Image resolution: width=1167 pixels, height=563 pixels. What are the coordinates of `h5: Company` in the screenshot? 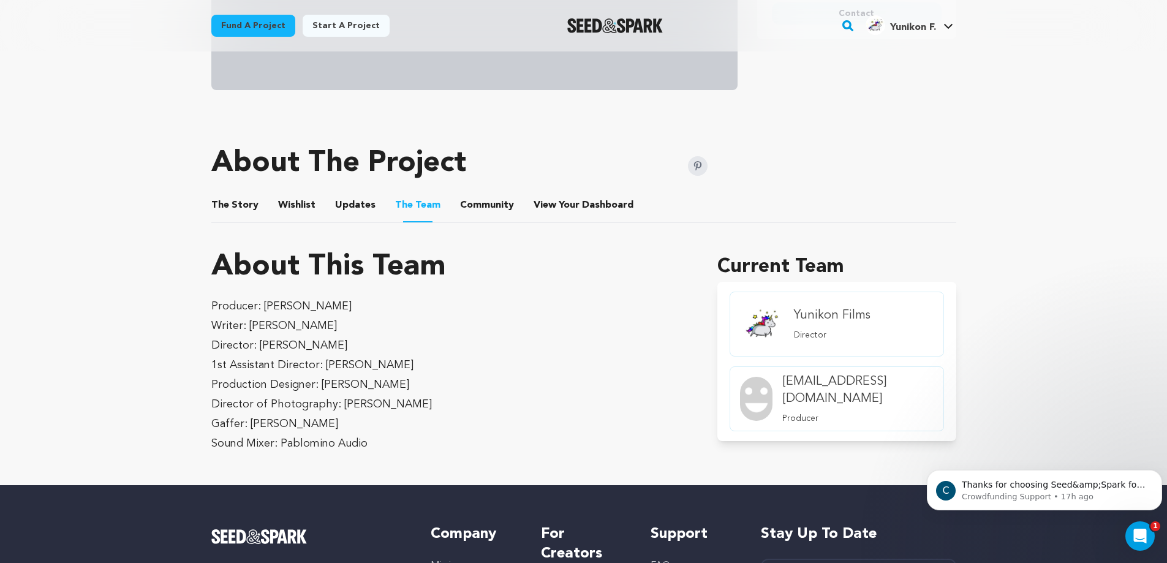 It's located at (473, 534).